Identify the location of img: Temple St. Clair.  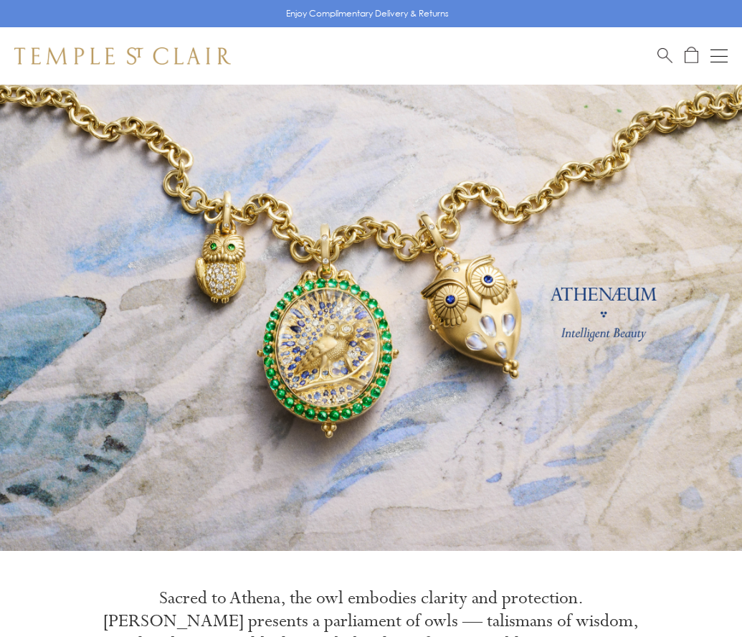
(123, 56).